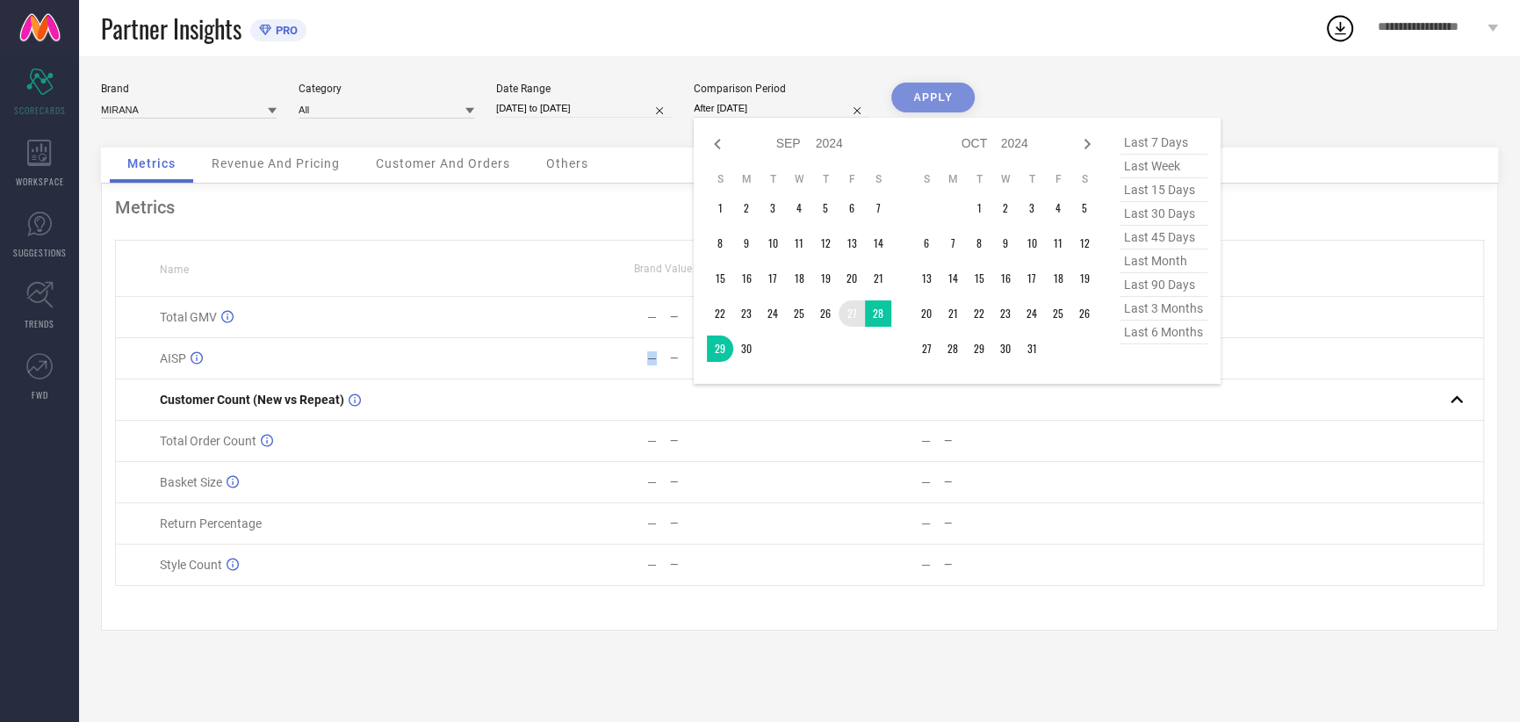 This screenshot has width=1520, height=722. Describe the element at coordinates (208, 441) in the screenshot. I see `span: Total Order Count` at that location.